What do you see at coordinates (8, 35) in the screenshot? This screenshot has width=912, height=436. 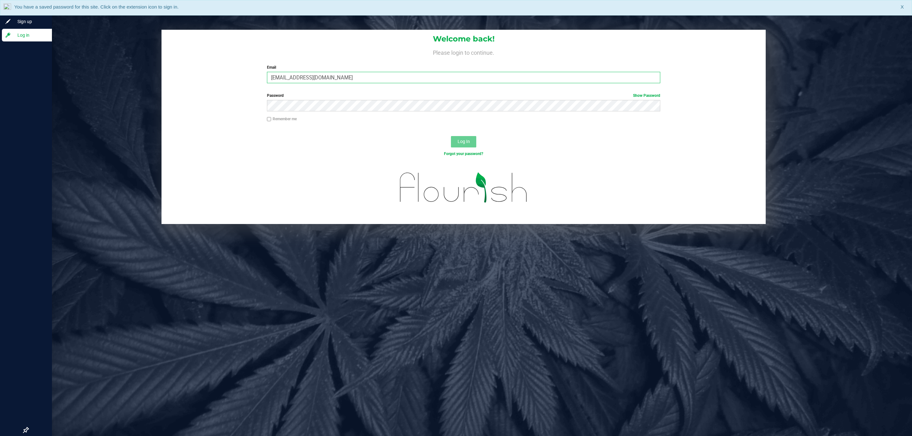 I see `inline-svg: Log in` at bounding box center [8, 35].